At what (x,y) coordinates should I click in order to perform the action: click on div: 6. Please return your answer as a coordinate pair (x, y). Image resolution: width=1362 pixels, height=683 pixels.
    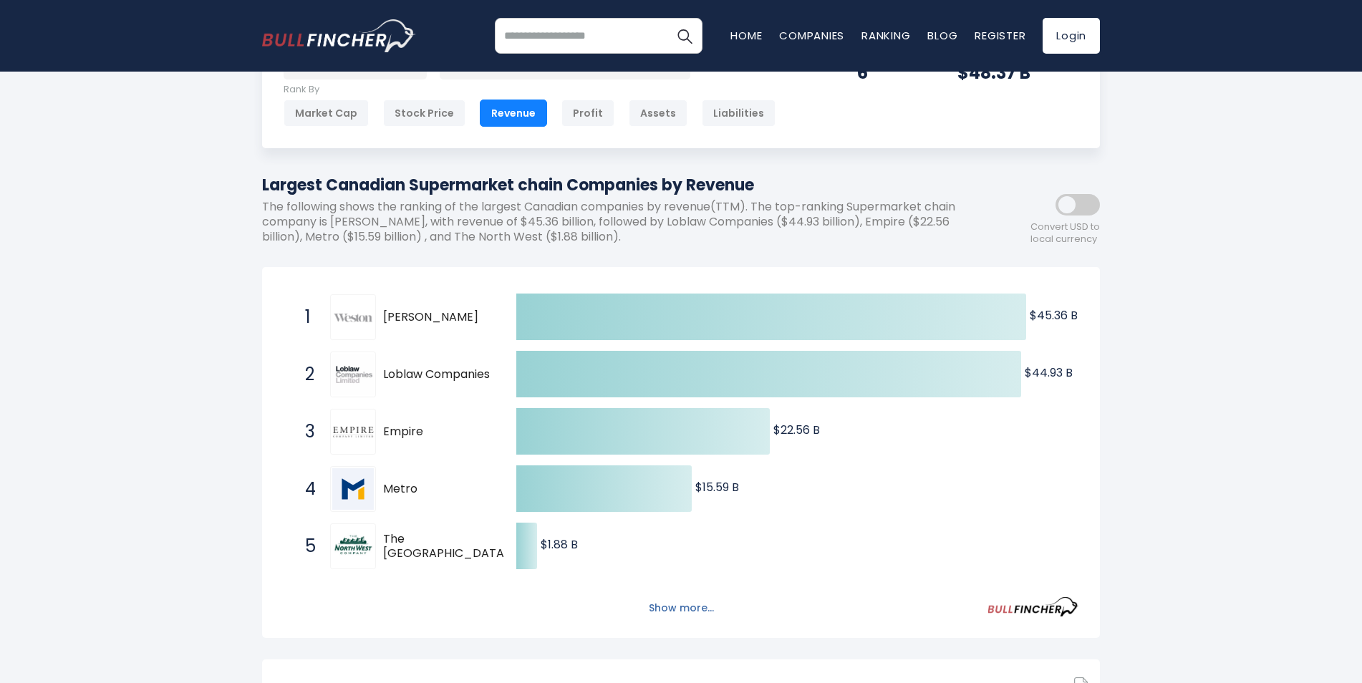
    Looking at the image, I should click on (889, 72).